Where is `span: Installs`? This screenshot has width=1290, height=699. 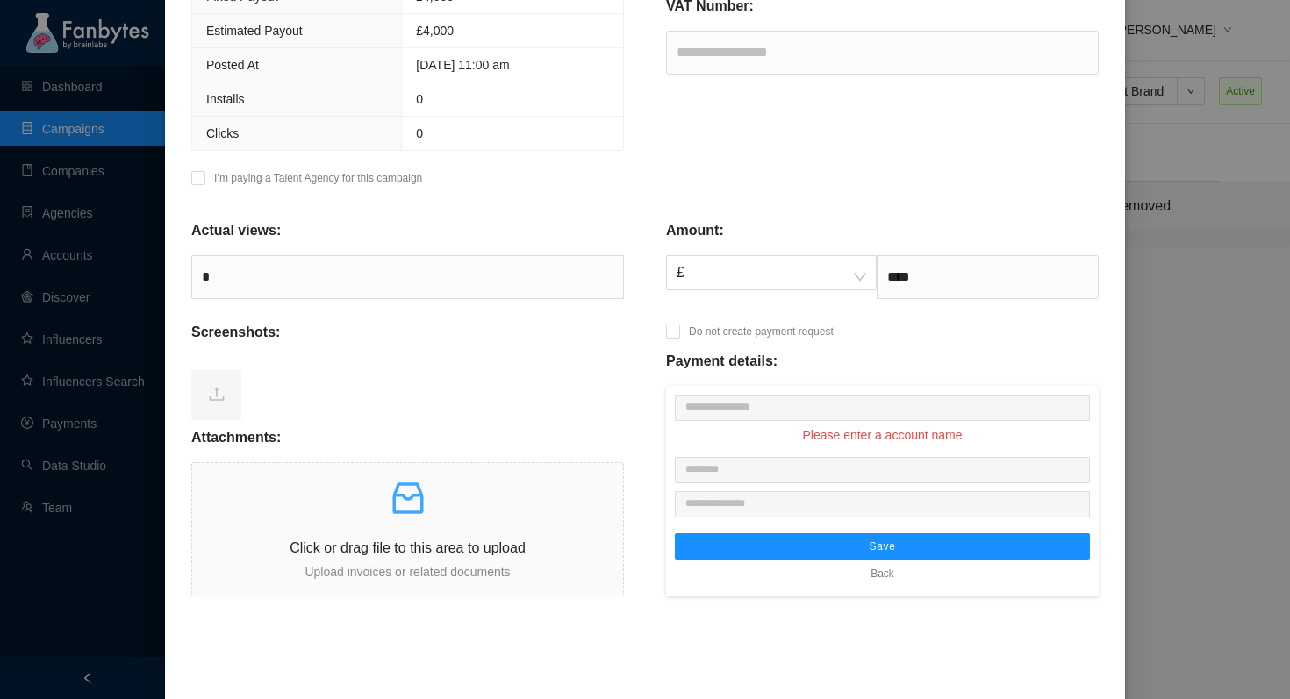 span: Installs is located at coordinates (226, 99).